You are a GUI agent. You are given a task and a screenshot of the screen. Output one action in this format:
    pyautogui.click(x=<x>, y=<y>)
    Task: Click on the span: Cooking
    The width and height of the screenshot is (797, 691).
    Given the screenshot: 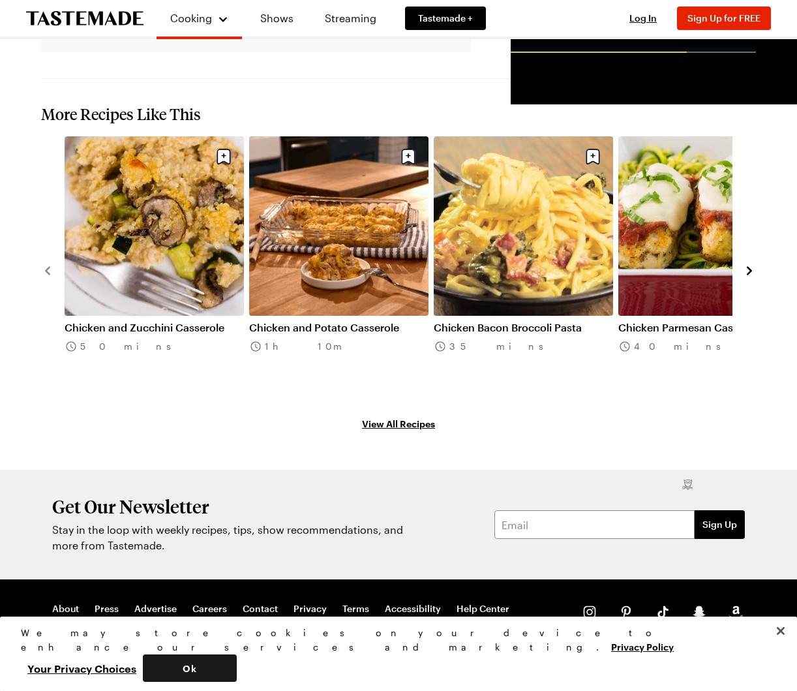 What is the action you would take?
    pyautogui.click(x=191, y=18)
    